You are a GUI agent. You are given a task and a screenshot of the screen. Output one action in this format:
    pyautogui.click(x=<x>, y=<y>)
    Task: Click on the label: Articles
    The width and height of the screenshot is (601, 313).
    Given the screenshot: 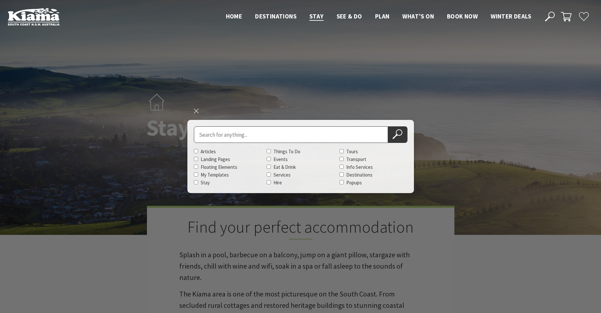 What is the action you would take?
    pyautogui.click(x=208, y=151)
    